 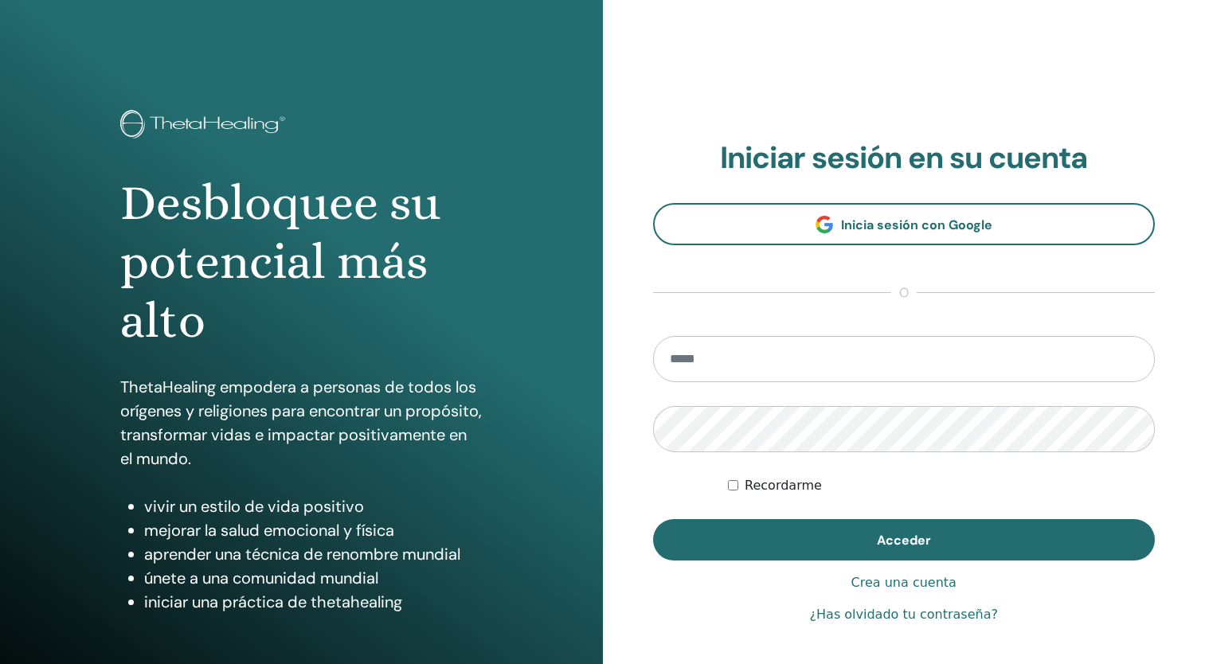 What do you see at coordinates (904, 293) in the screenshot?
I see `span: o` at bounding box center [904, 293].